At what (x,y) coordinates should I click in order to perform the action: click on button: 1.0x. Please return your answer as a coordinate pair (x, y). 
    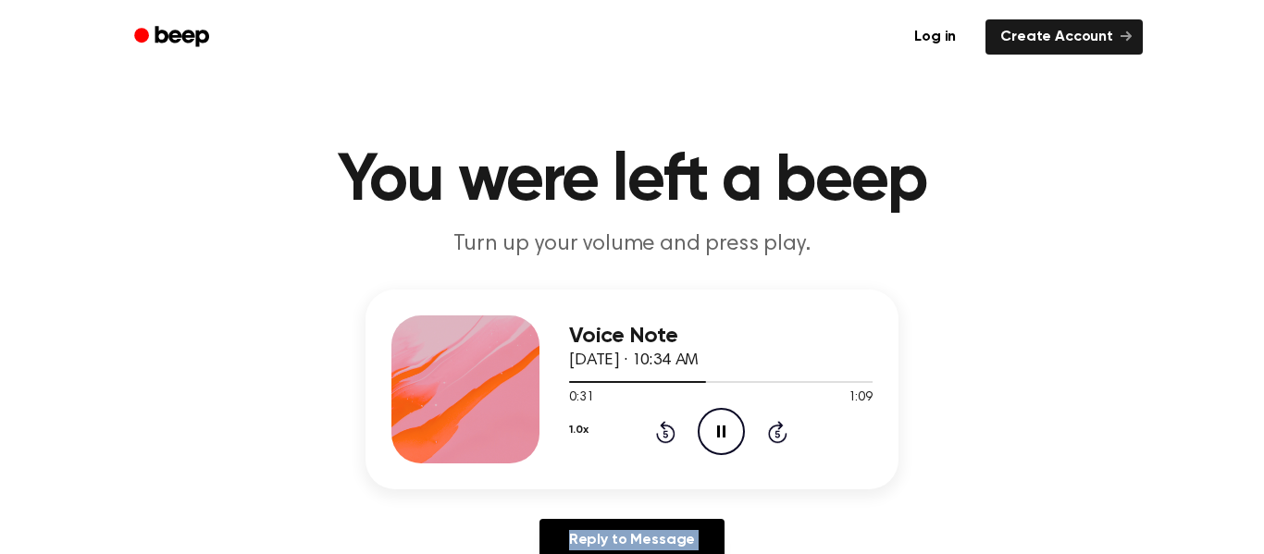
    Looking at the image, I should click on (578, 430).